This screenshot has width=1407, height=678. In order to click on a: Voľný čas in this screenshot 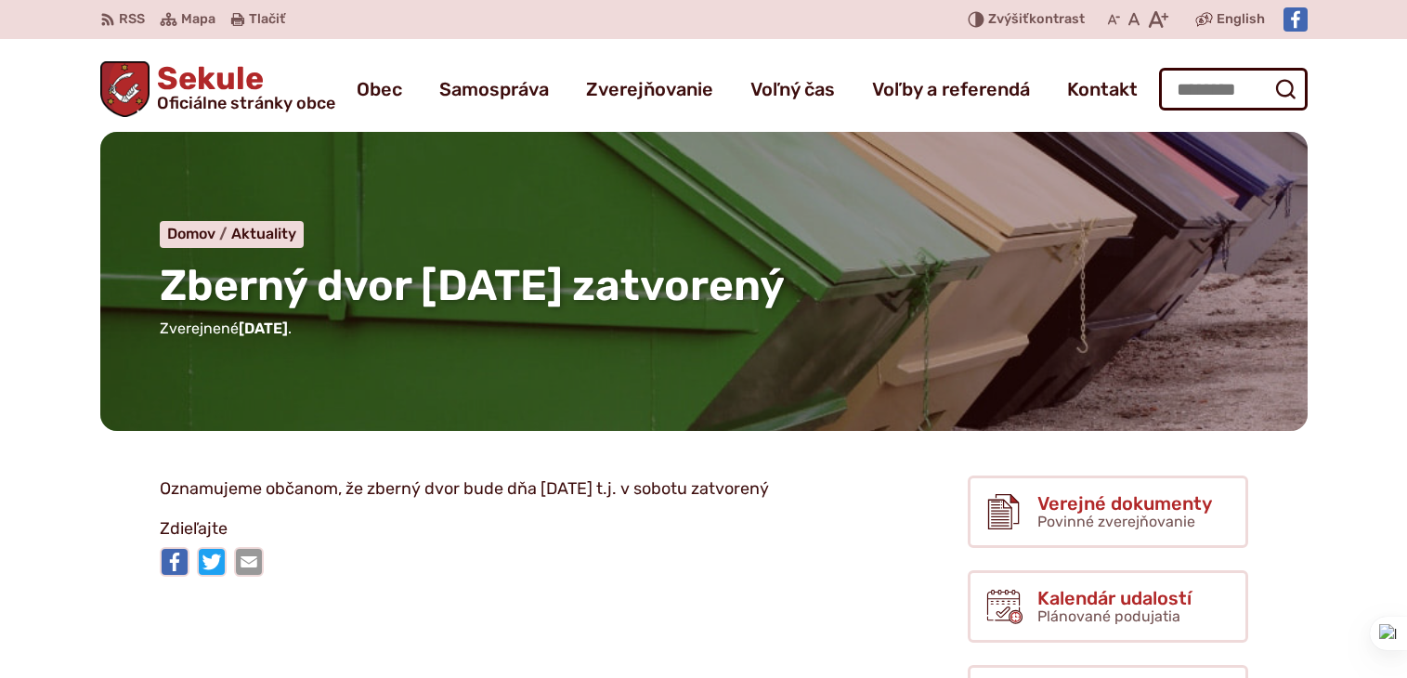, I will do `click(792, 89)`.